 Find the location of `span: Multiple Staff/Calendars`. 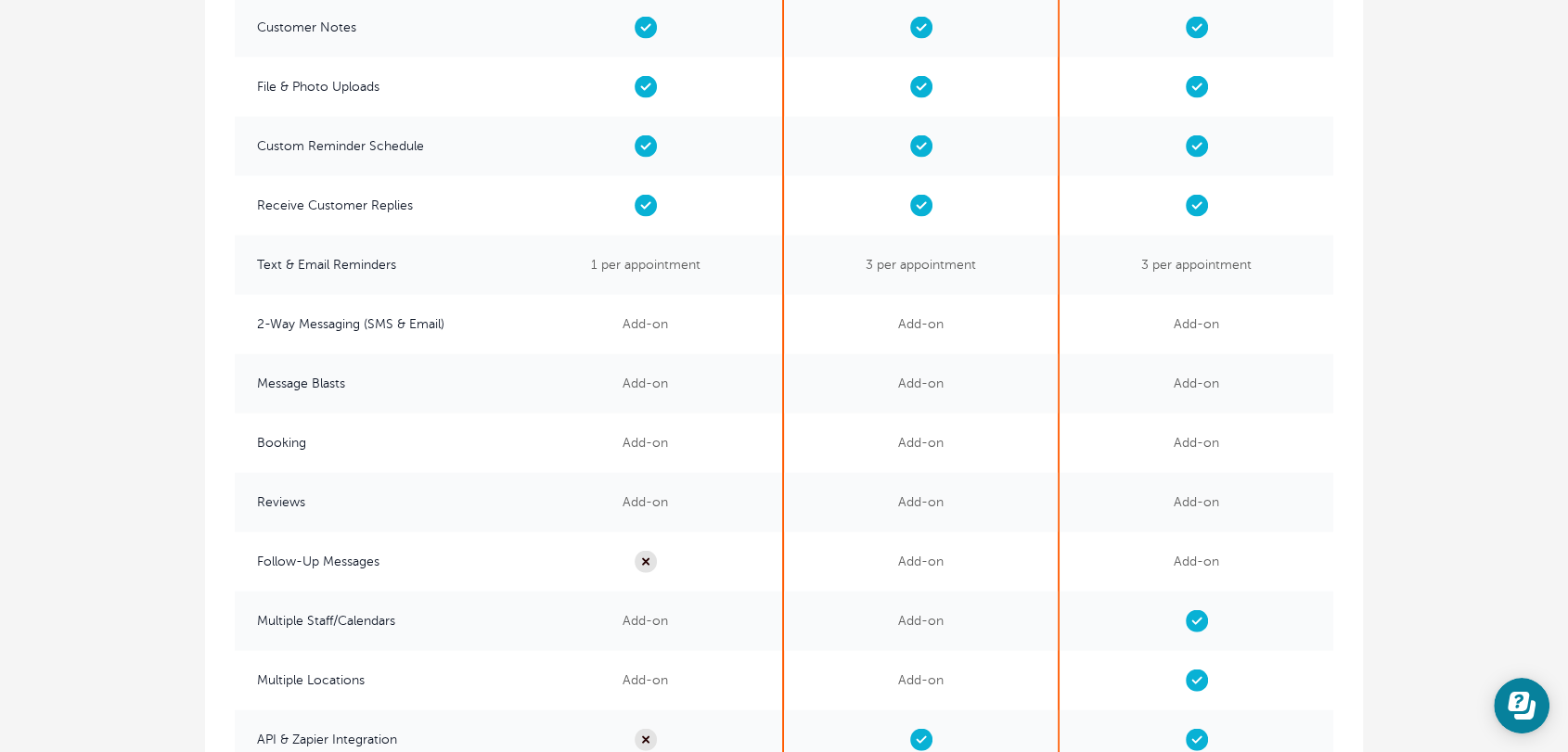

span: Multiple Staff/Calendars is located at coordinates (371, 621).